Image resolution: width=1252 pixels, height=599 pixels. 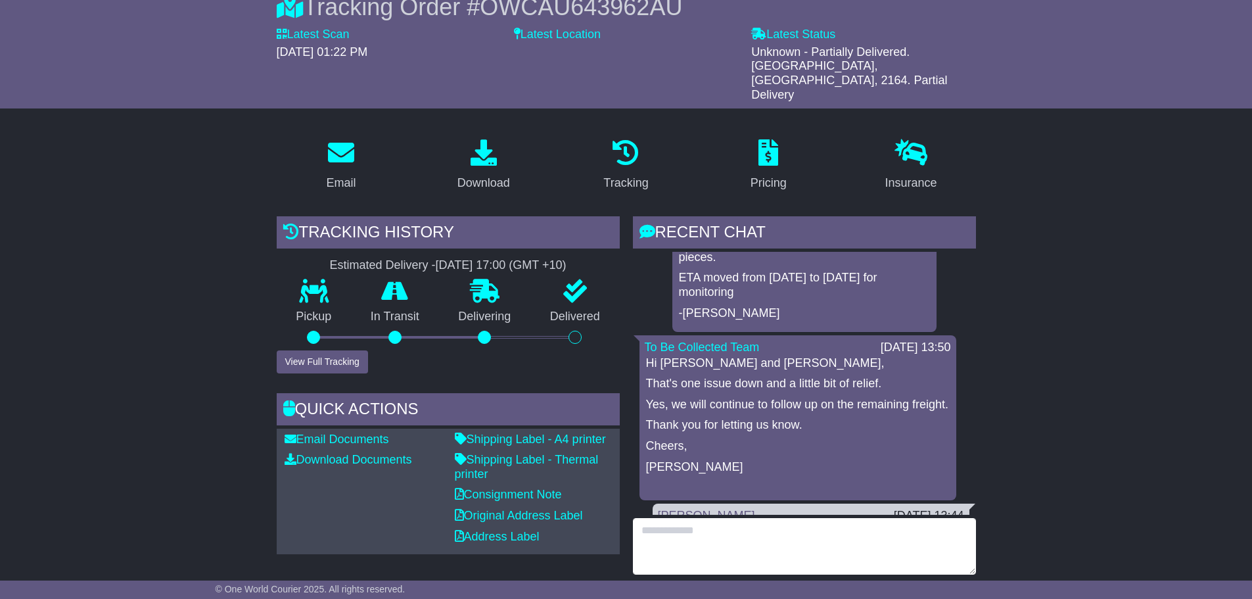 I want to click on button: View Full Tracking, so click(x=322, y=362).